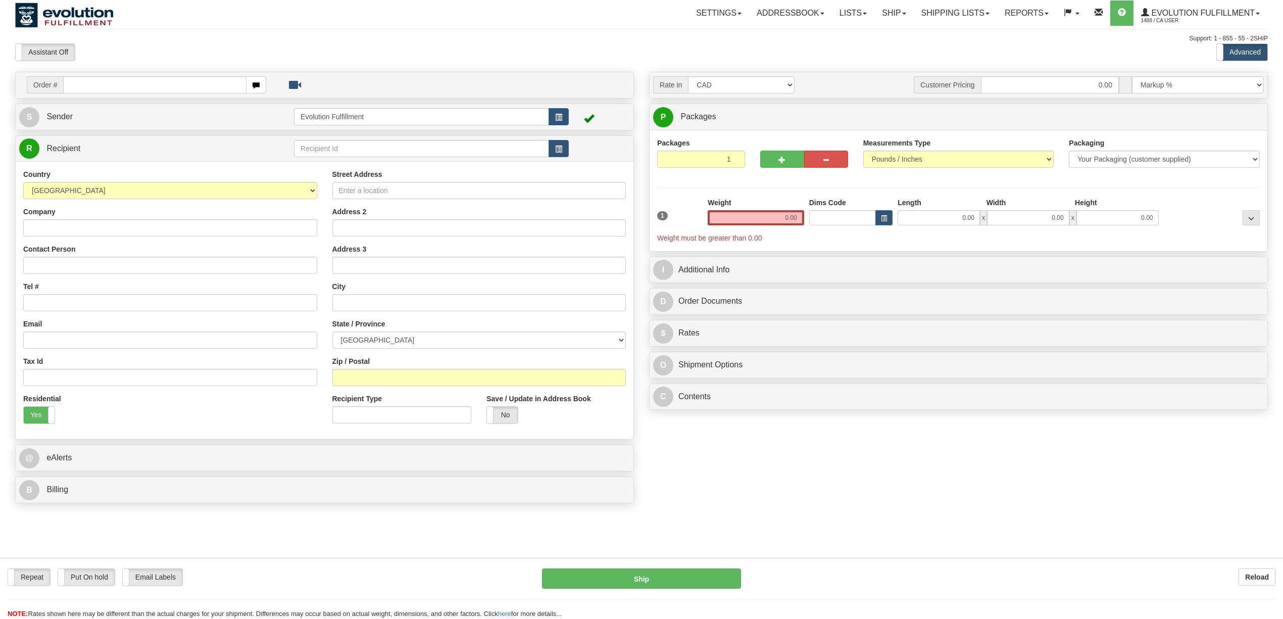  What do you see at coordinates (60, 116) in the screenshot?
I see `span: Sender` at bounding box center [60, 116].